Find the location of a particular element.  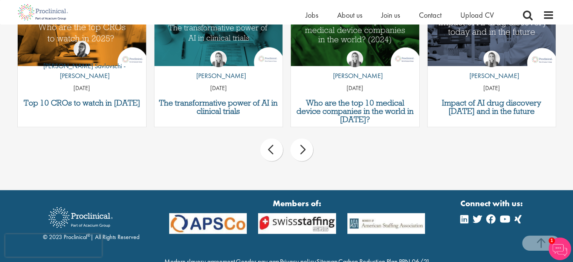

h3: The transformative power of AI in clinical trials is located at coordinates (218, 107).